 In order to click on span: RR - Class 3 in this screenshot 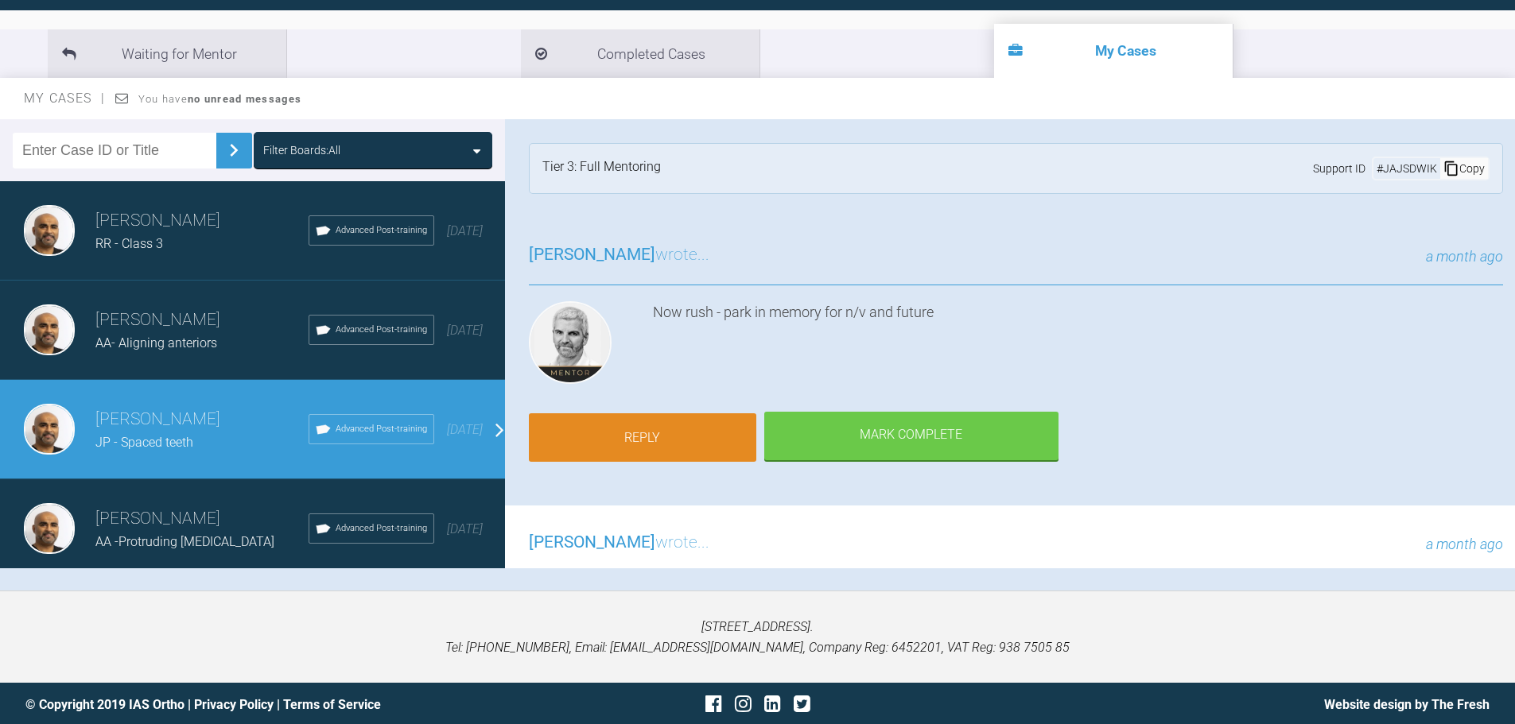, I will do `click(129, 243)`.